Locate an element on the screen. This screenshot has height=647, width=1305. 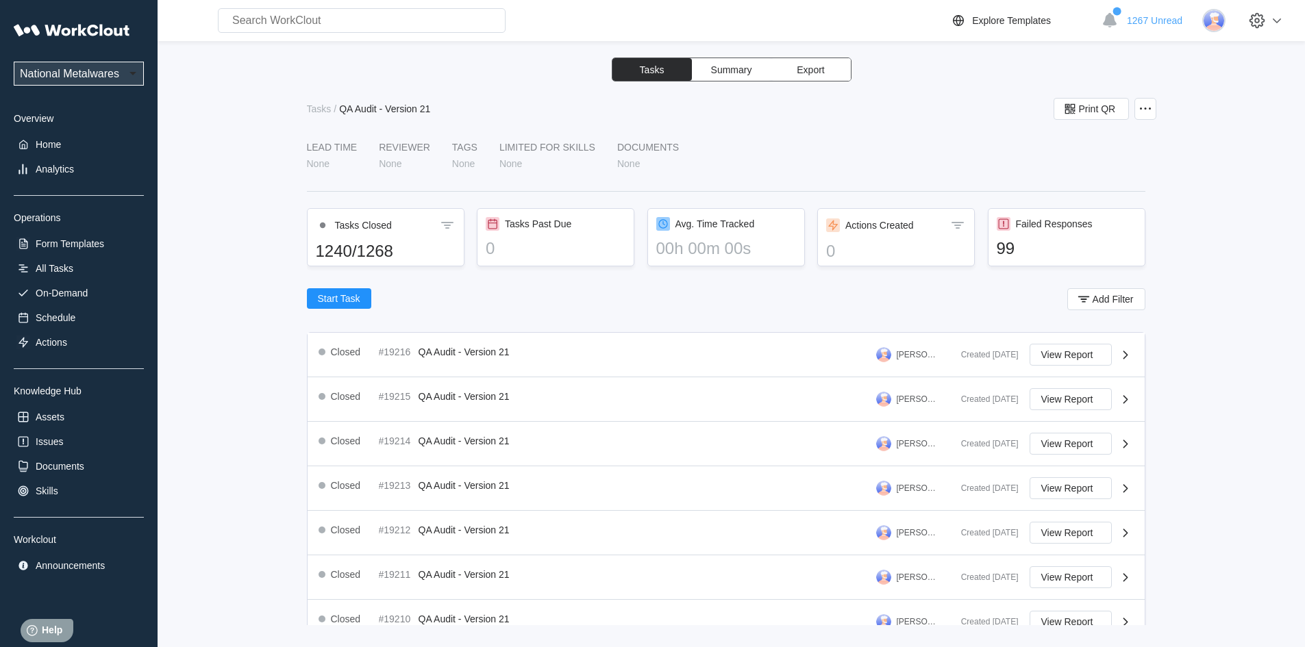
div: Announcements is located at coordinates (70, 566).